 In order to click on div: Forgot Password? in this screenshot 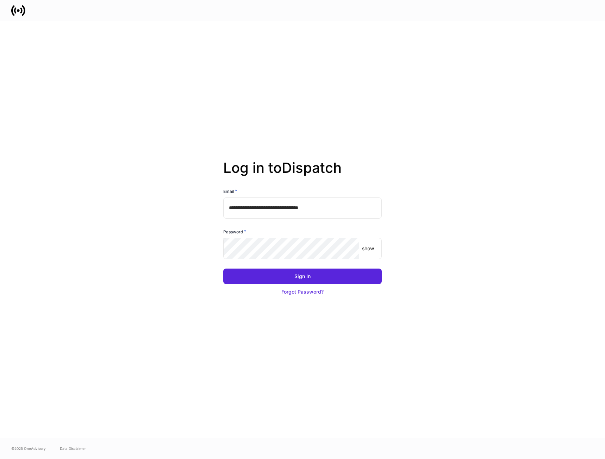, I will do `click(302, 292)`.